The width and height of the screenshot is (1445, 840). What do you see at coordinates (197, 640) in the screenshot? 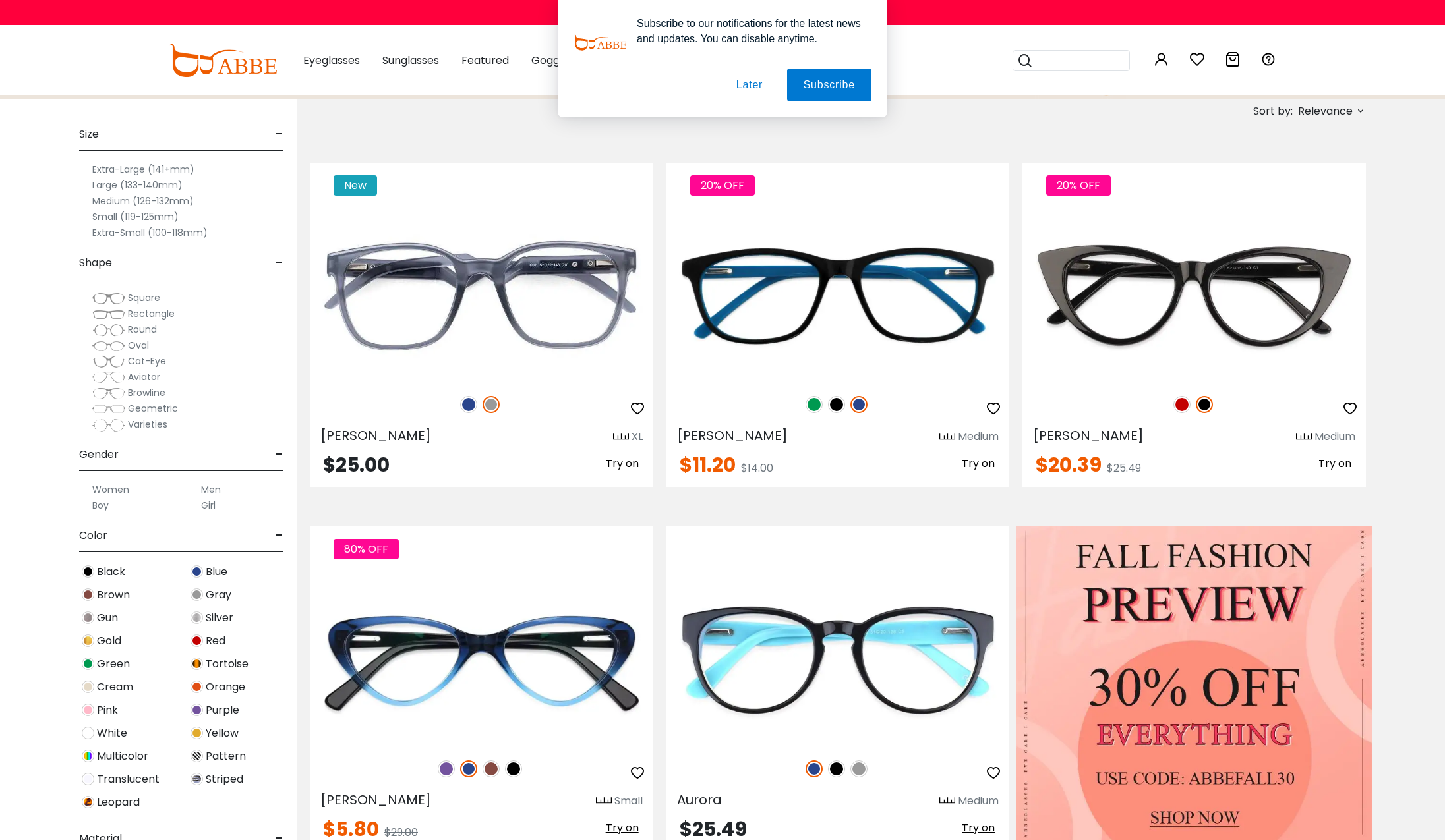
I see `img: Red` at bounding box center [197, 640].